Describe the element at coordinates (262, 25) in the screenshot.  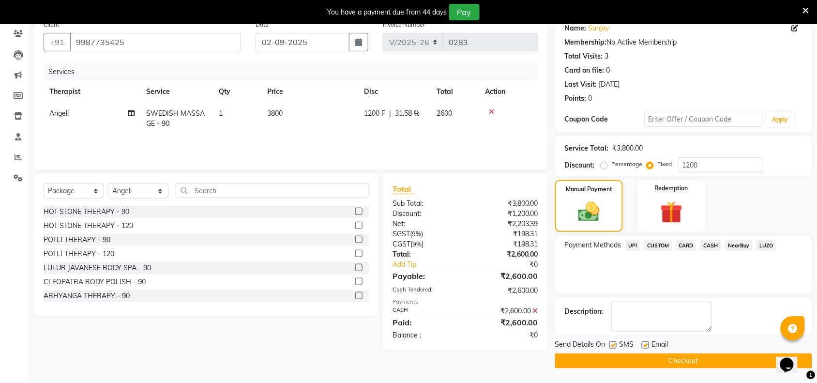
I see `label: Date` at that location.